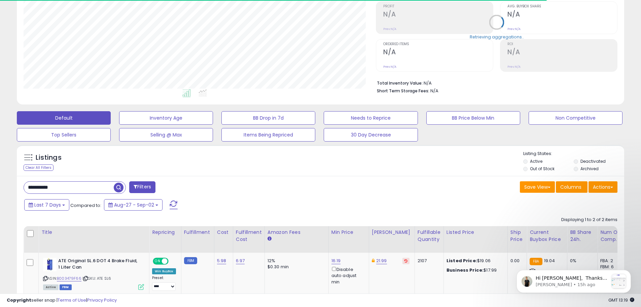 This screenshot has height=307, width=641. I want to click on div: message notification from Keirth, 15h ago. Hi Kylee, ​ Thanks for reaching out to support. I took..., so click(67, 25).